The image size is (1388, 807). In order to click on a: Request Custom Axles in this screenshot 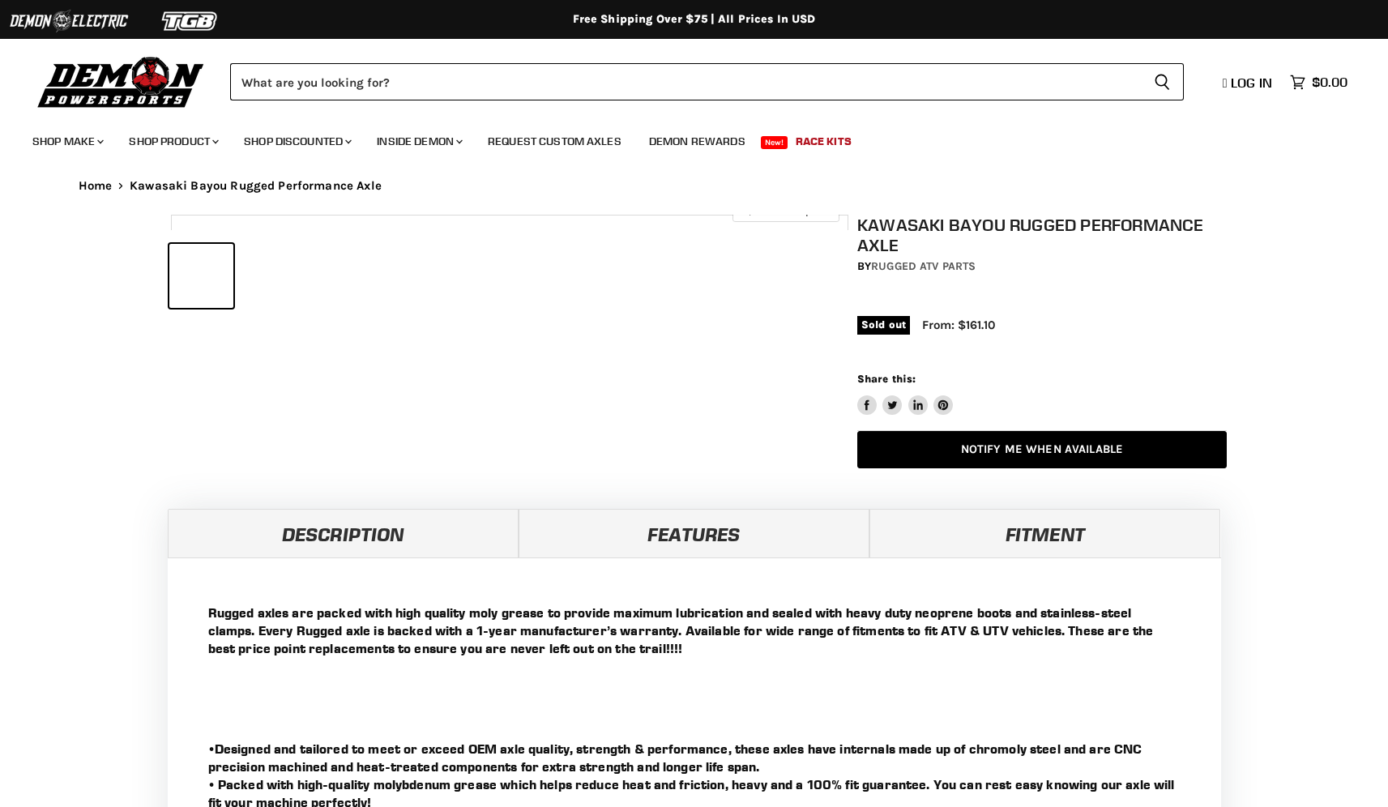, I will do `click(554, 141)`.